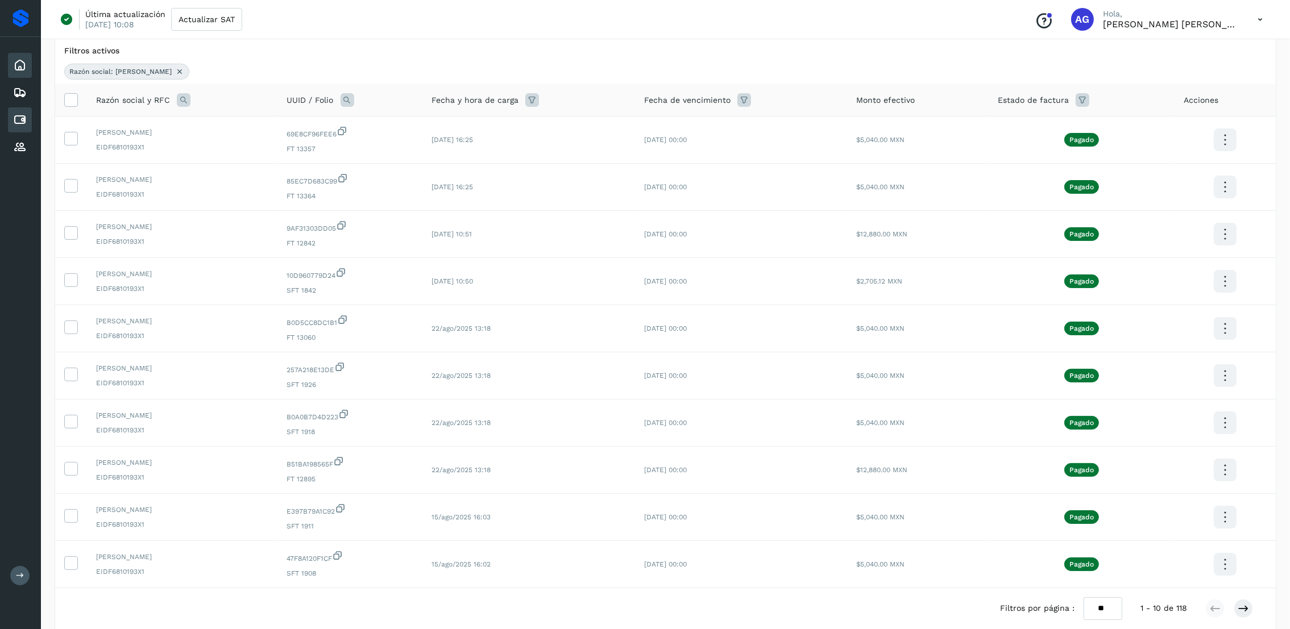 The image size is (1290, 629). Describe the element at coordinates (20, 120) in the screenshot. I see `div: Cuentas por pagar` at that location.